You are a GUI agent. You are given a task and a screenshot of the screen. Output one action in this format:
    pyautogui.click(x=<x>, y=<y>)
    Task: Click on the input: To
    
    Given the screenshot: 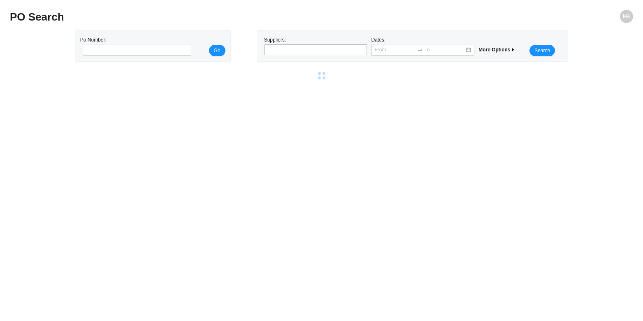 What is the action you would take?
    pyautogui.click(x=444, y=50)
    